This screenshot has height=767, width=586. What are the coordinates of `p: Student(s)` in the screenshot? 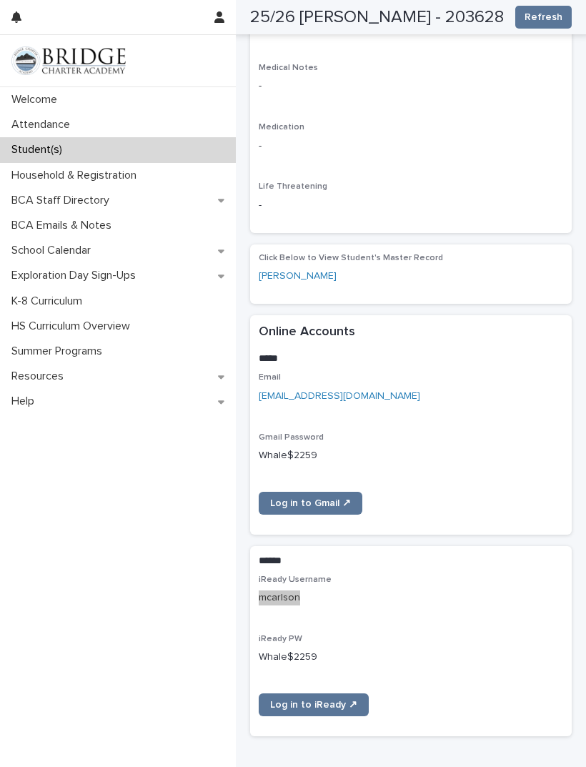 It's located at (39, 149).